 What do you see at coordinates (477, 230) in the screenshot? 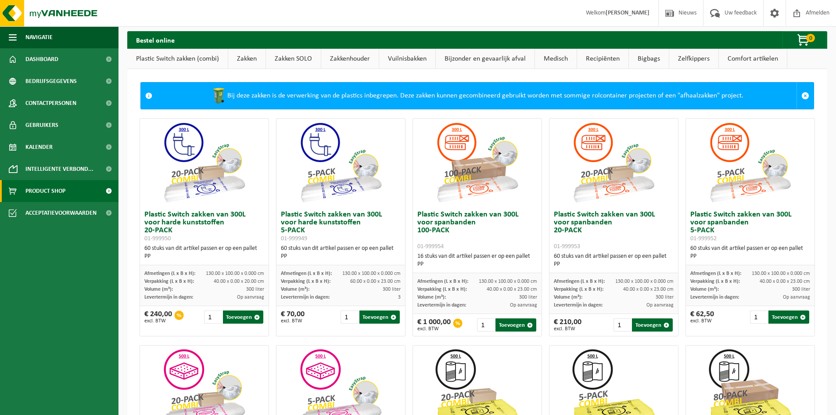
I see `h3: Plastic Switch zakken van 300L voor spanbanden 100-PACK` at bounding box center [477, 230].